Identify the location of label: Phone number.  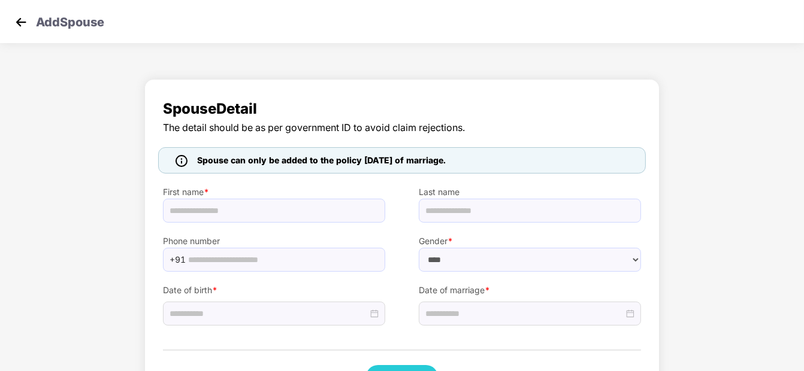
(274, 241).